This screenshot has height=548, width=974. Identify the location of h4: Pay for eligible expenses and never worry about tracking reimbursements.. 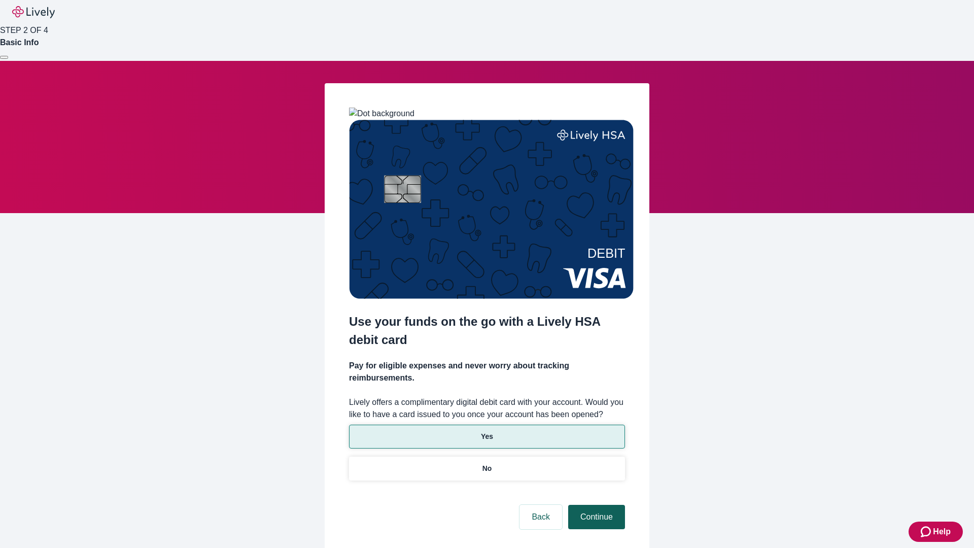
(487, 372).